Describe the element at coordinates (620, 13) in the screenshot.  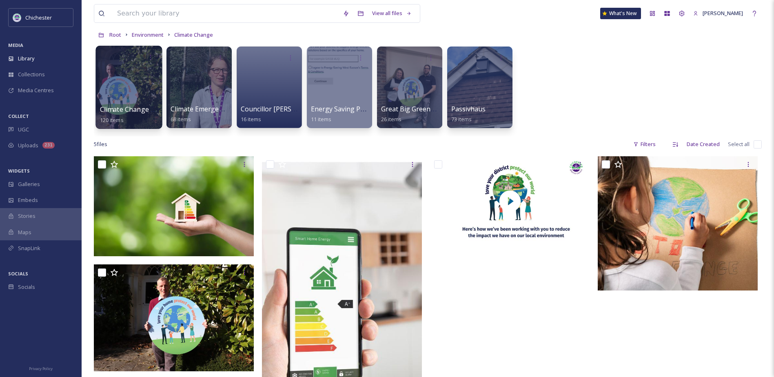
I see `a: What's New` at that location.